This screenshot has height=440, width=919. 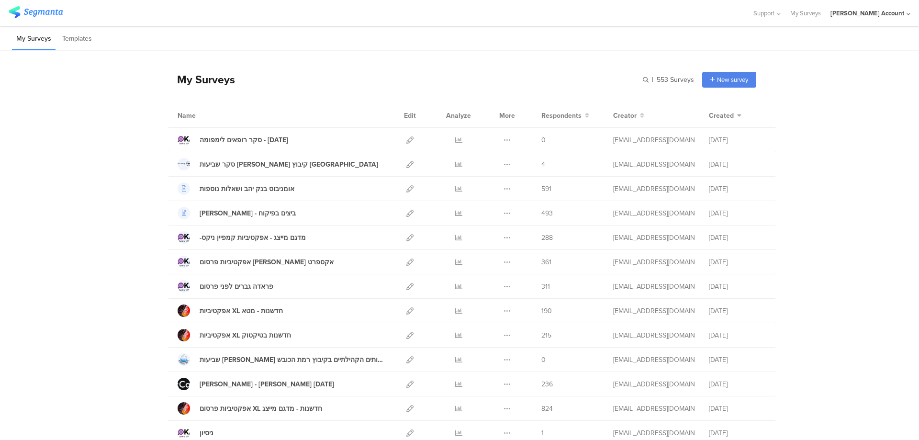 What do you see at coordinates (565, 115) in the screenshot?
I see `button: Respondents` at bounding box center [565, 115].